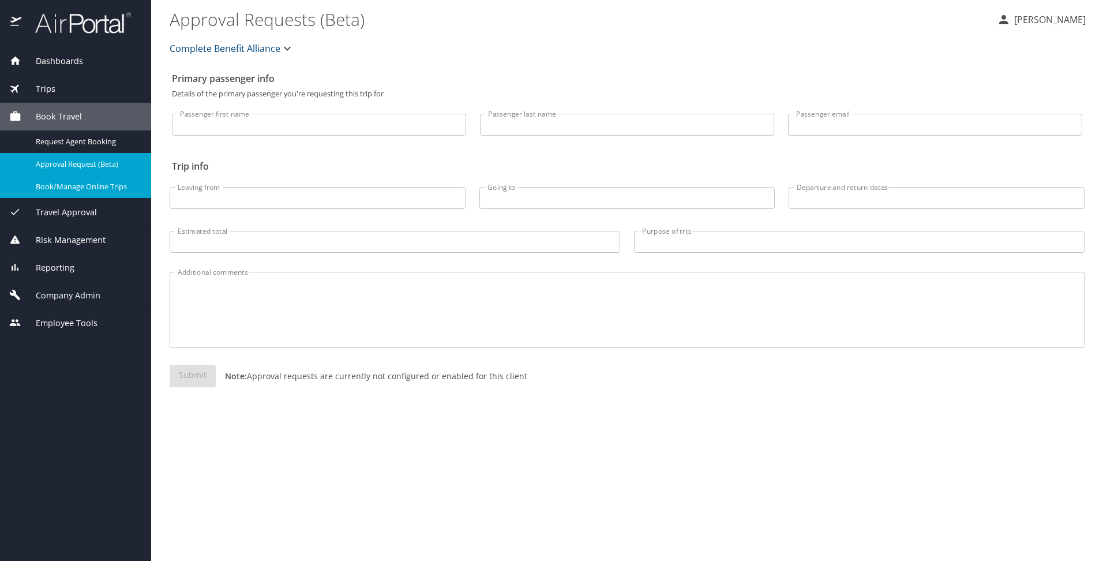  Describe the element at coordinates (87, 186) in the screenshot. I see `span: Book/Manage Online Trips` at that location.